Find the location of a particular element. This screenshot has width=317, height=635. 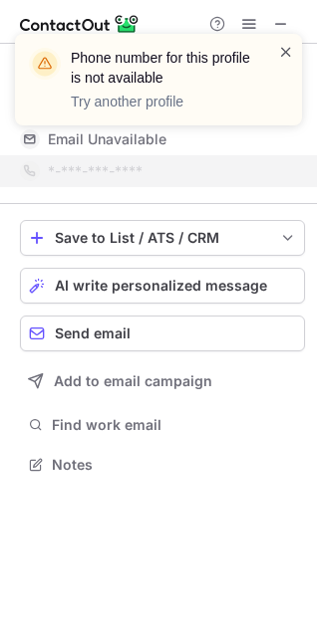

div: Save to List / ATS / CRM is located at coordinates (162, 238).